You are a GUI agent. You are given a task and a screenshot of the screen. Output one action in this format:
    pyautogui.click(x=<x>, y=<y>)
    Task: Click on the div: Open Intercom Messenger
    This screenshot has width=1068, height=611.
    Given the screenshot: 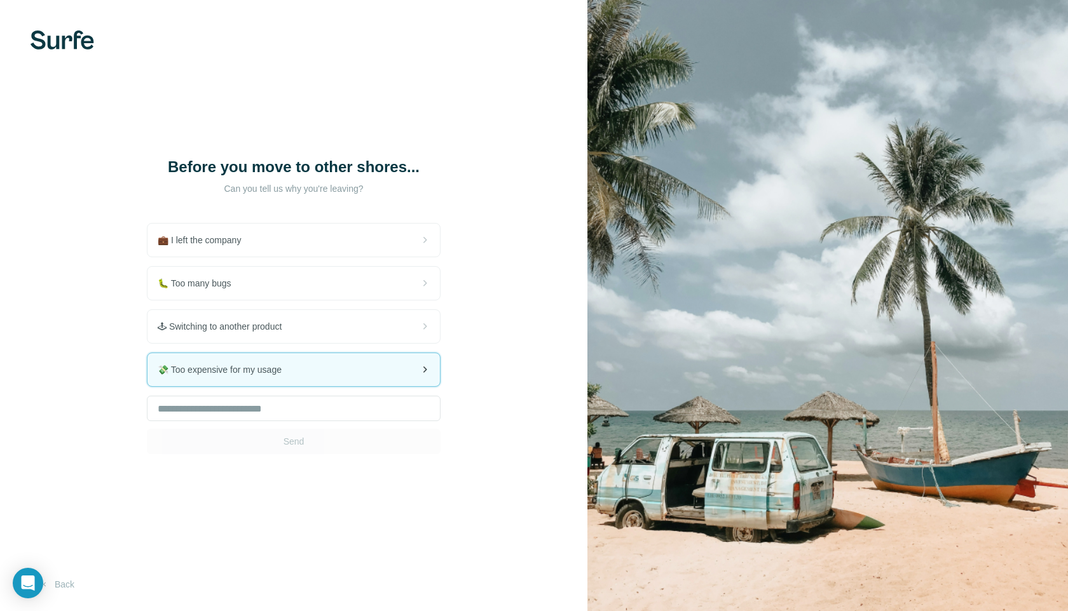 What is the action you would take?
    pyautogui.click(x=28, y=583)
    